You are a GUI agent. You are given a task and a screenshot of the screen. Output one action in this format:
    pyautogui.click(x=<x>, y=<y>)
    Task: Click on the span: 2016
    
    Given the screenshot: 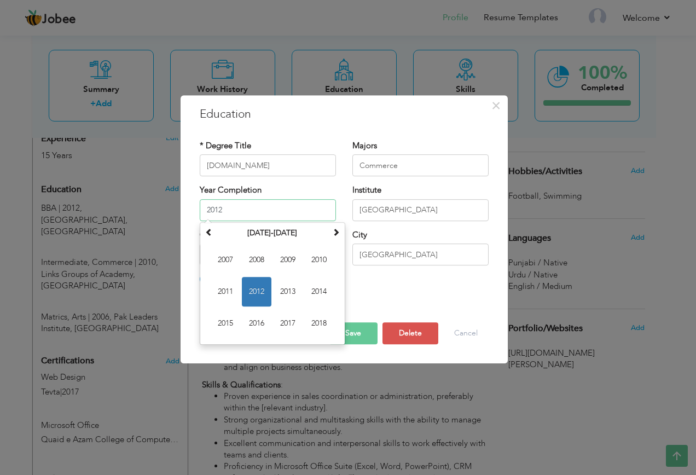 What is the action you would take?
    pyautogui.click(x=257, y=323)
    